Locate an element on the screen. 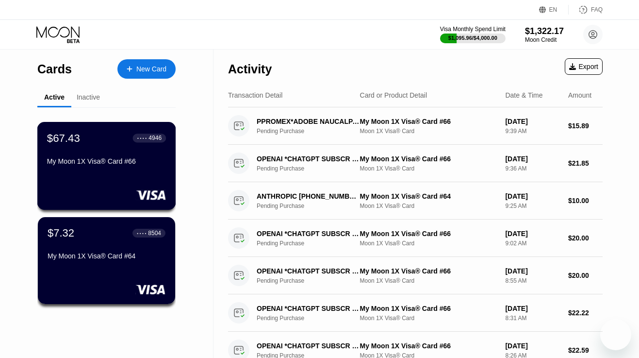  div: Inactive is located at coordinates (88, 97).